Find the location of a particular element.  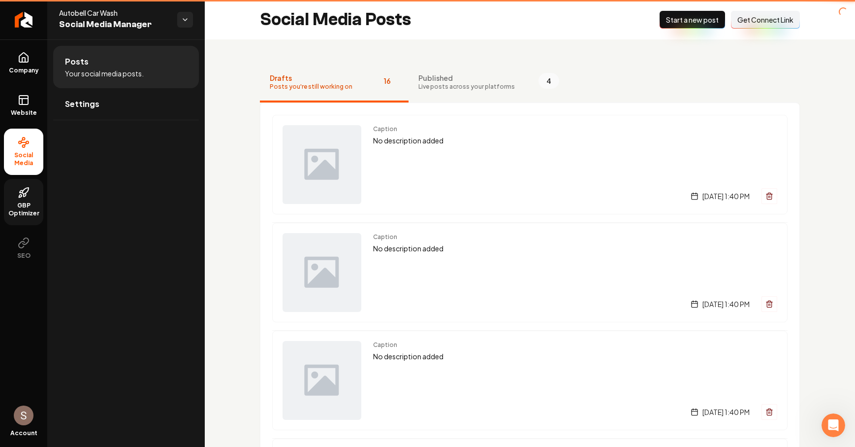

button: DraftsPosts you're still working on16 is located at coordinates (334, 83).